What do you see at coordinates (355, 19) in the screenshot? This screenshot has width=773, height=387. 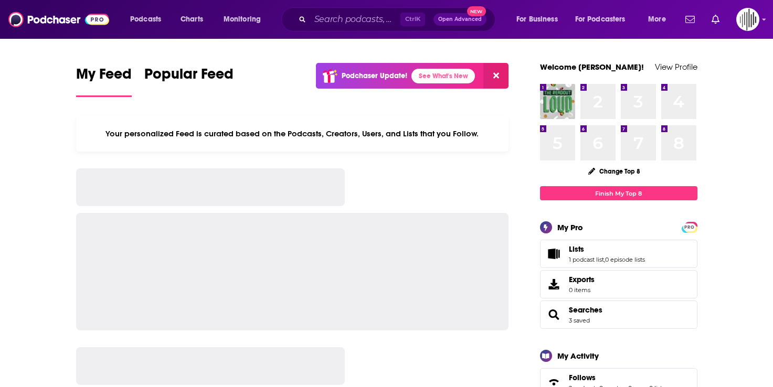 I see `input: Search podcasts, credits, & more...` at bounding box center [355, 19].